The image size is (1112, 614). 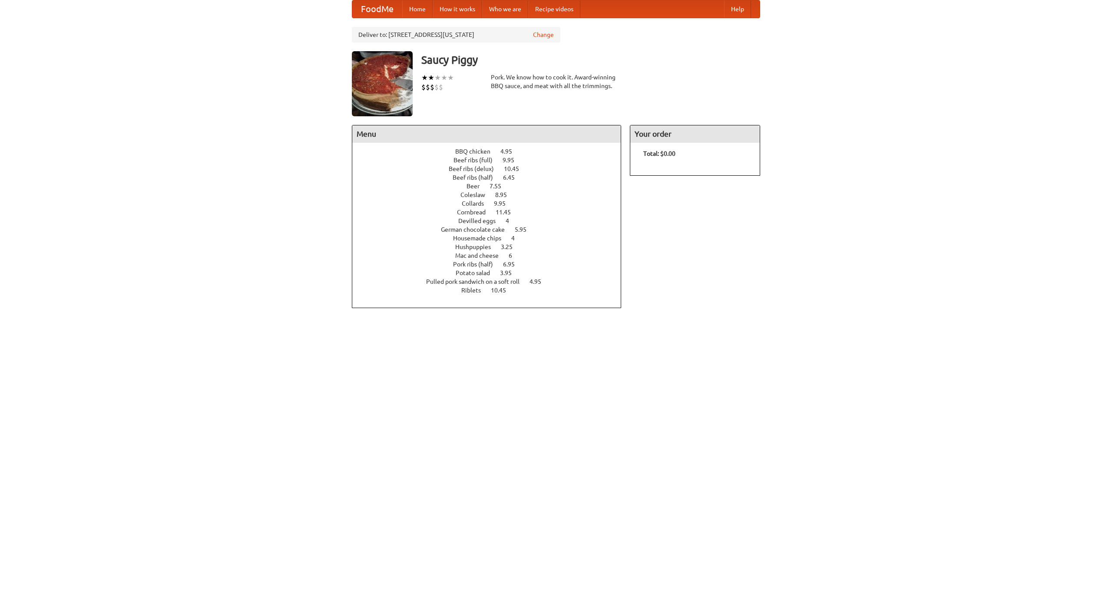 I want to click on span: Devilled eggs, so click(x=481, y=221).